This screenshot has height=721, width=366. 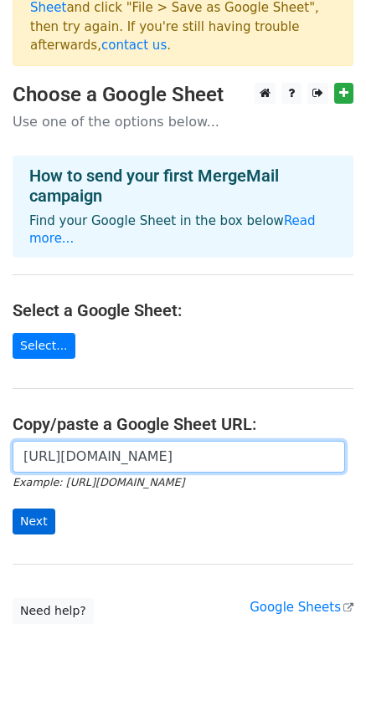 What do you see at coordinates (182, 95) in the screenshot?
I see `h3: Choose a Google Sheet` at bounding box center [182, 95].